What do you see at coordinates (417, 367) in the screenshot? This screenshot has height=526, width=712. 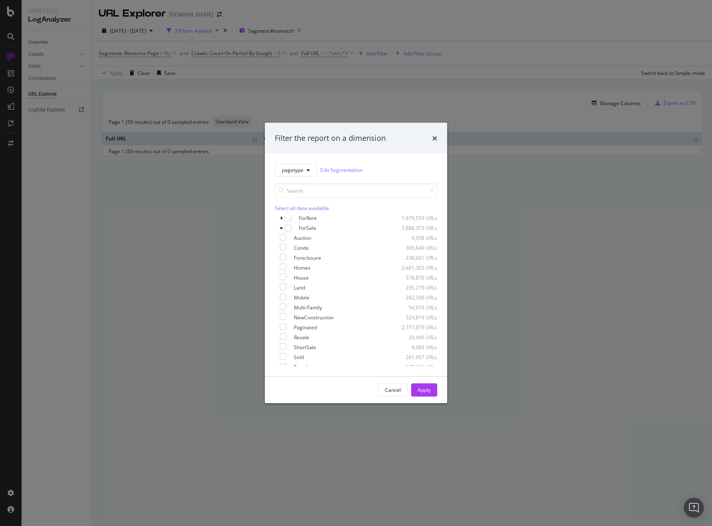 I see `div: 277,210 URLs` at bounding box center [417, 367].